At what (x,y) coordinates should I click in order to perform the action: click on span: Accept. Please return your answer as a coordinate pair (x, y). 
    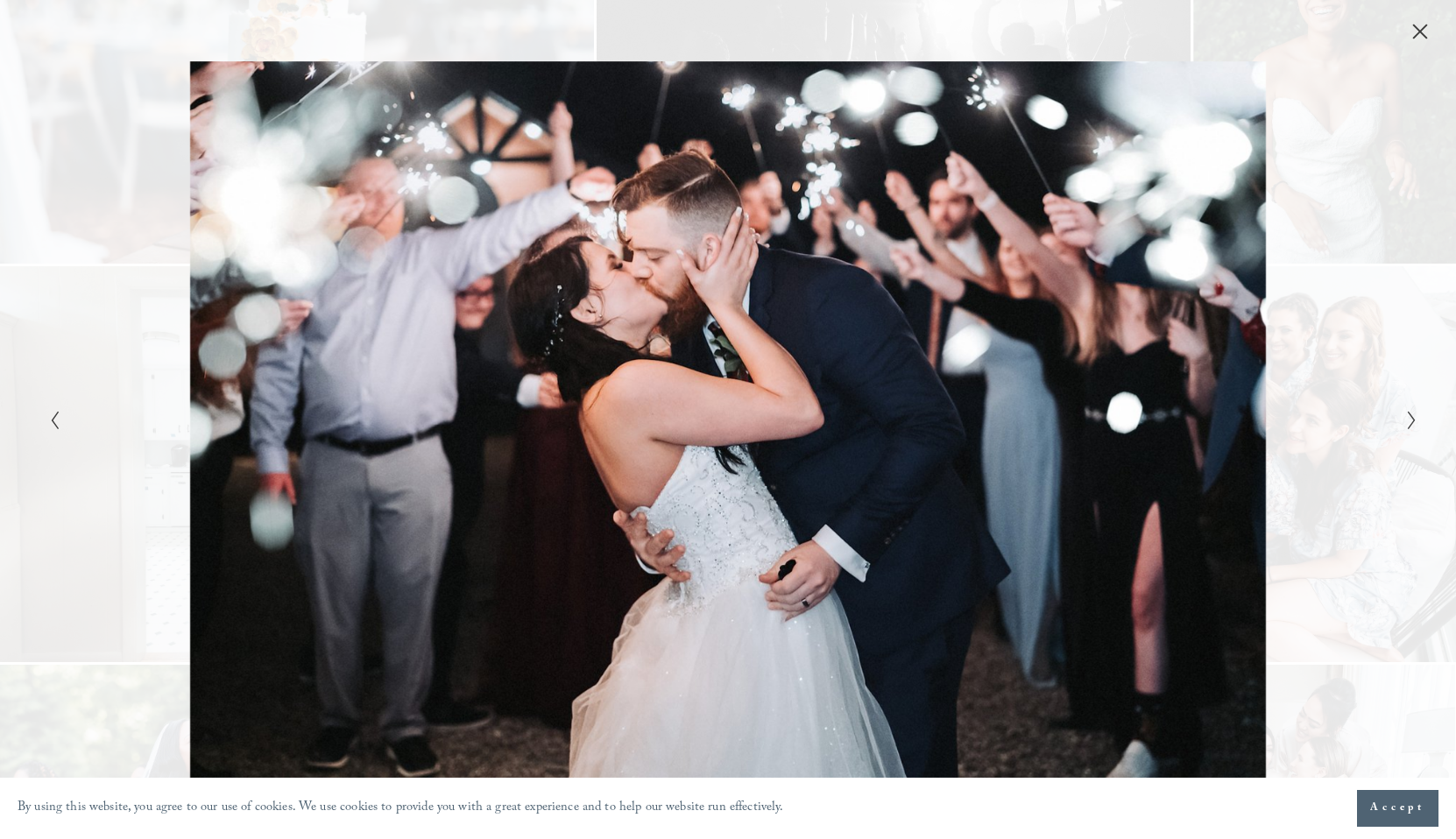
    Looking at the image, I should click on (1398, 808).